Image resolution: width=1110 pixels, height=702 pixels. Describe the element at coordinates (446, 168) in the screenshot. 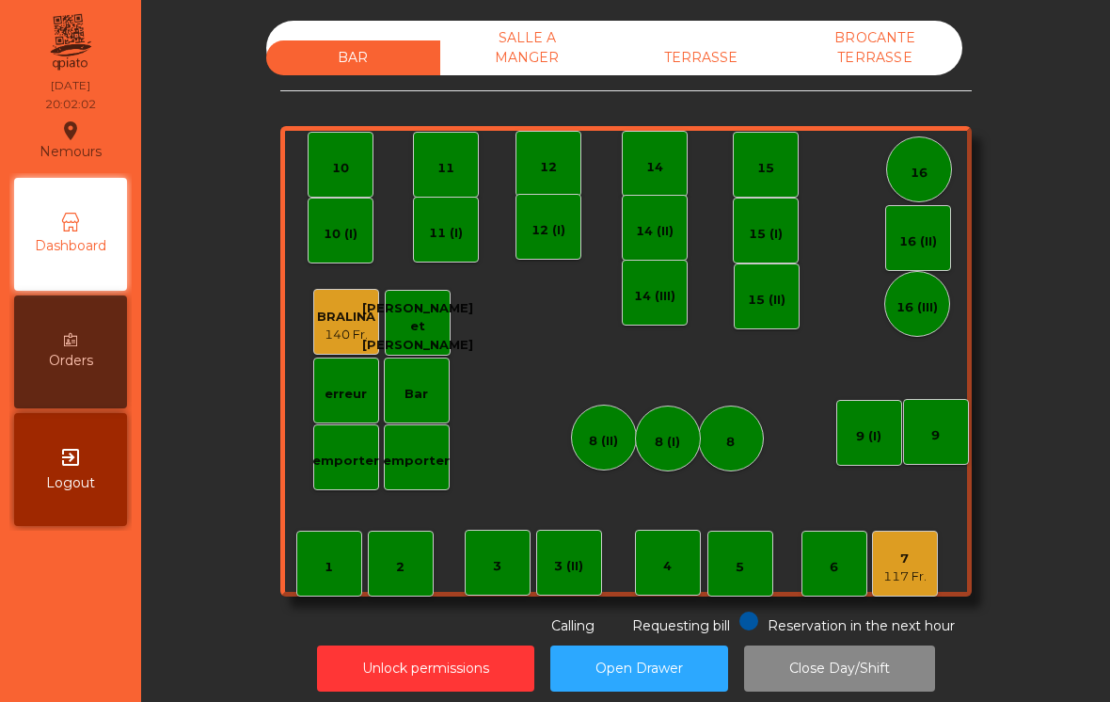

I see `div: 11` at that location.